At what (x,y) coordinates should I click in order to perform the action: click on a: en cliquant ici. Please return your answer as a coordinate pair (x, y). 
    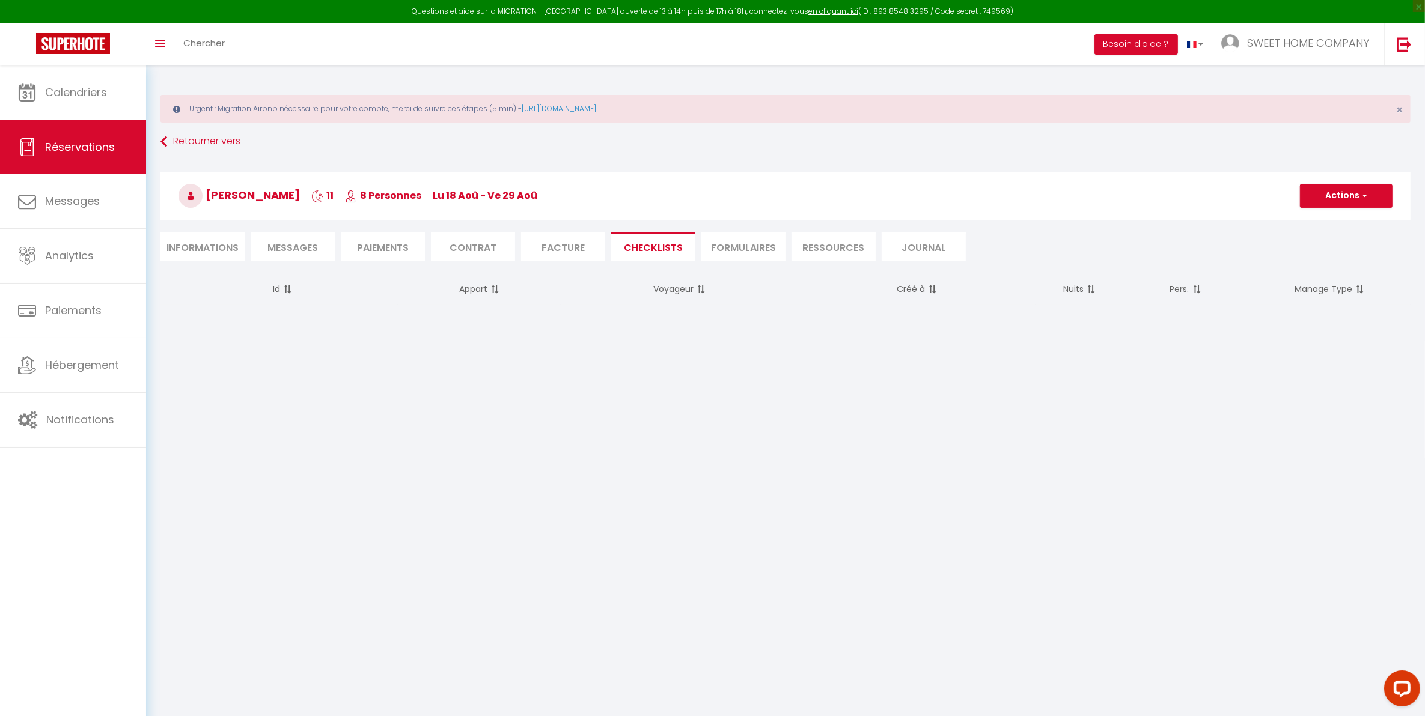
    Looking at the image, I should click on (833, 11).